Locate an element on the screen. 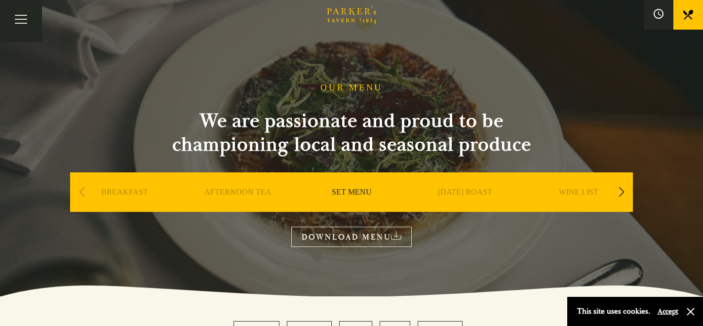 This screenshot has width=703, height=326. button: Close and accept is located at coordinates (691, 312).